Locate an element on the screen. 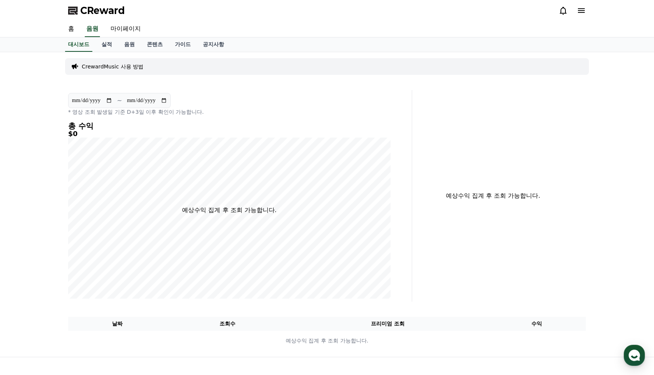 This screenshot has width=654, height=375. a: 실적 is located at coordinates (107, 45).